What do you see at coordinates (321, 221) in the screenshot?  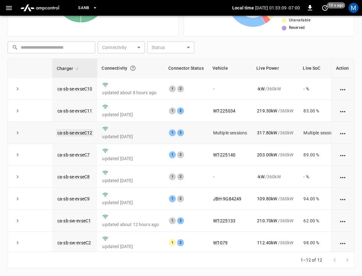 I see `td: 62.00 %` at bounding box center [321, 221].